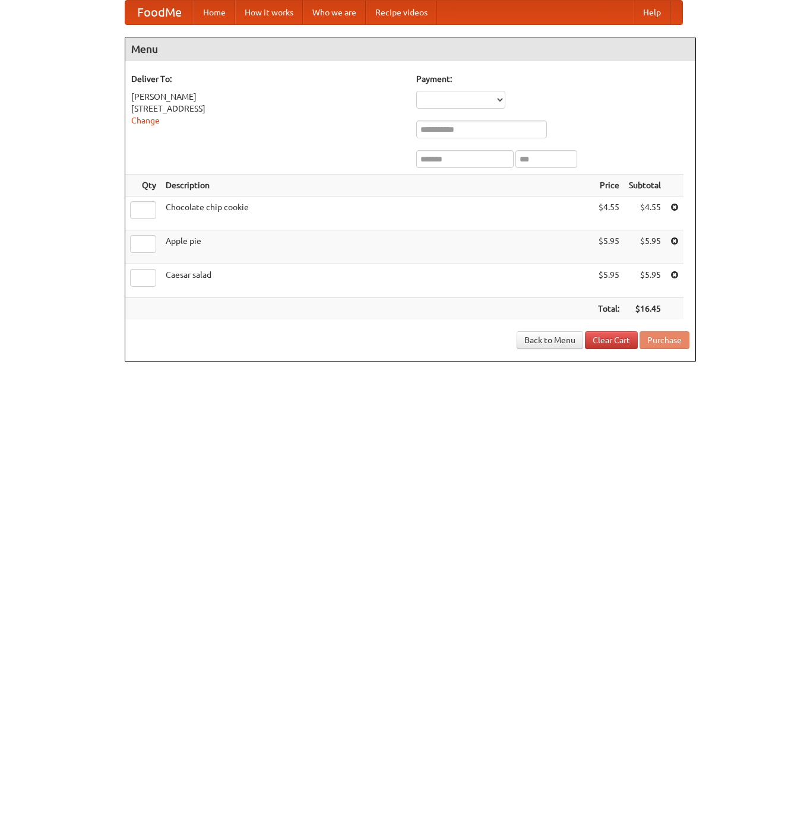  What do you see at coordinates (377, 281) in the screenshot?
I see `td: Caesar salad` at bounding box center [377, 281].